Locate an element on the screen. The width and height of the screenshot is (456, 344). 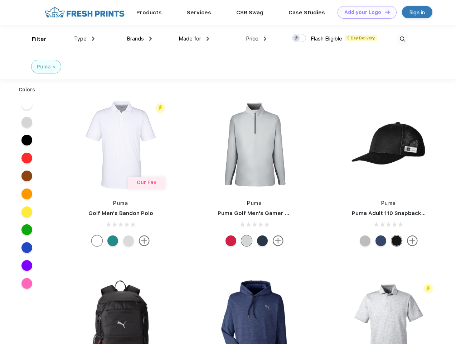
a: Golf Men's Bandon Polo is located at coordinates (121, 213).